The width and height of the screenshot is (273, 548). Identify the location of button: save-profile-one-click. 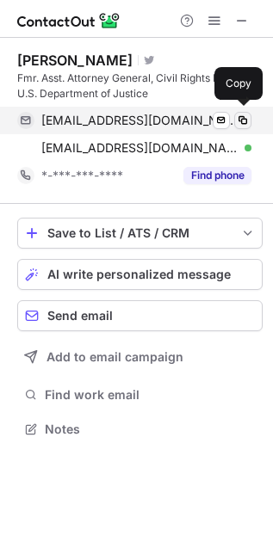
(139, 233).